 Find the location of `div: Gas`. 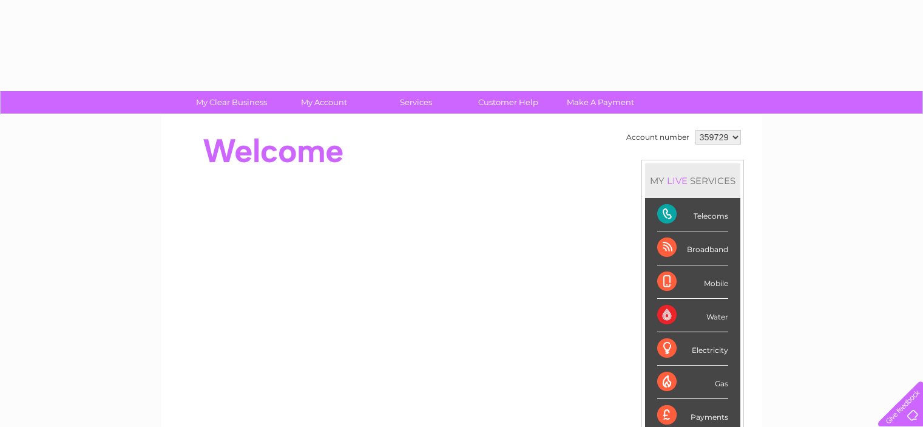

div: Gas is located at coordinates (693, 382).